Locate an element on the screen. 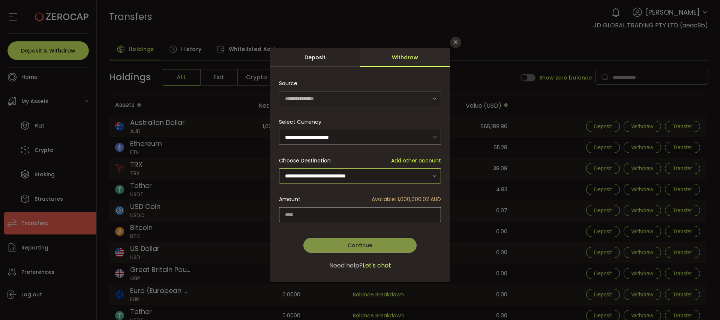  span: Choose Destination is located at coordinates (305, 160).